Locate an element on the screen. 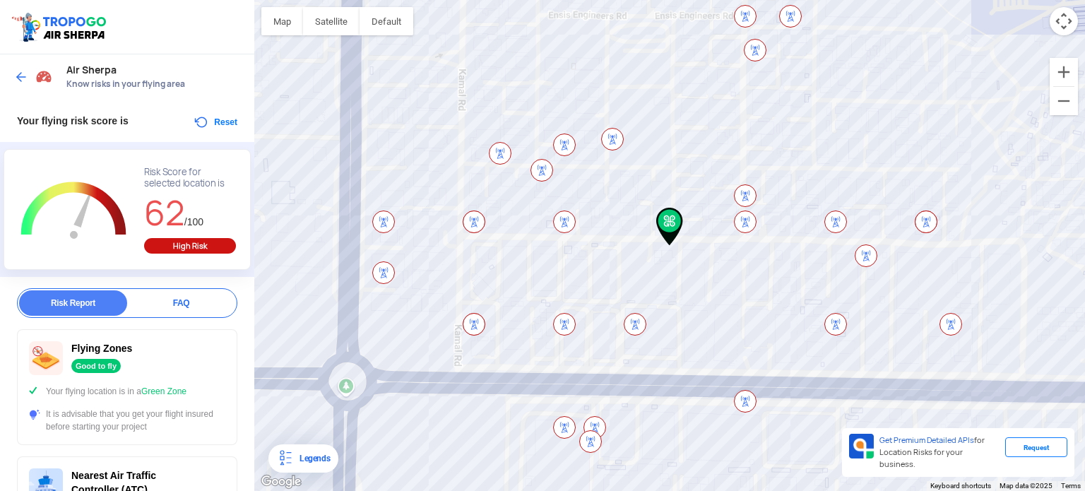 The image size is (1085, 491). button: Reset is located at coordinates (215, 122).